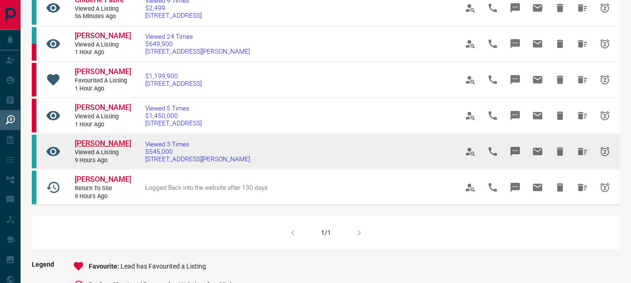 Image resolution: width=631 pixels, height=283 pixels. I want to click on span: $545,000, so click(198, 152).